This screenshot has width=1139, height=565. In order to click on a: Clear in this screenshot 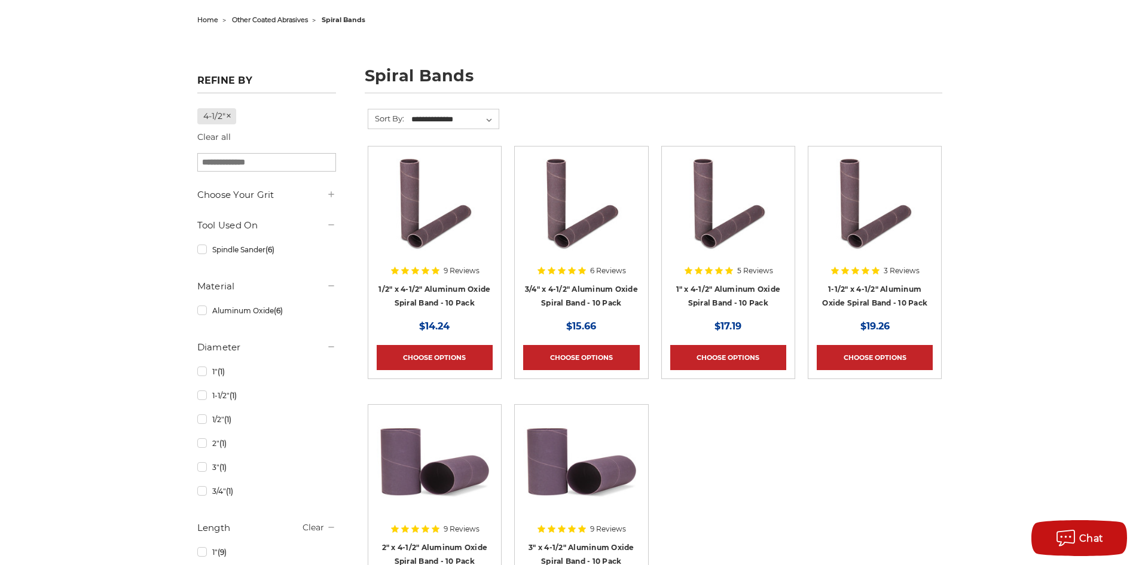, I will do `click(313, 527)`.